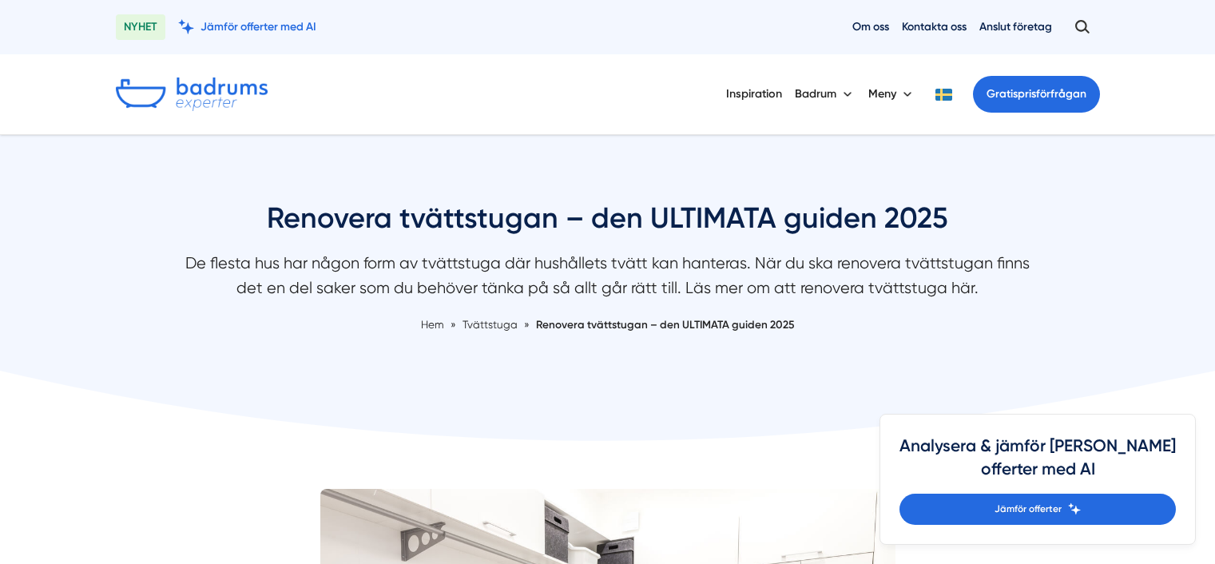  Describe the element at coordinates (1028, 509) in the screenshot. I see `span: Jämför offerter` at that location.